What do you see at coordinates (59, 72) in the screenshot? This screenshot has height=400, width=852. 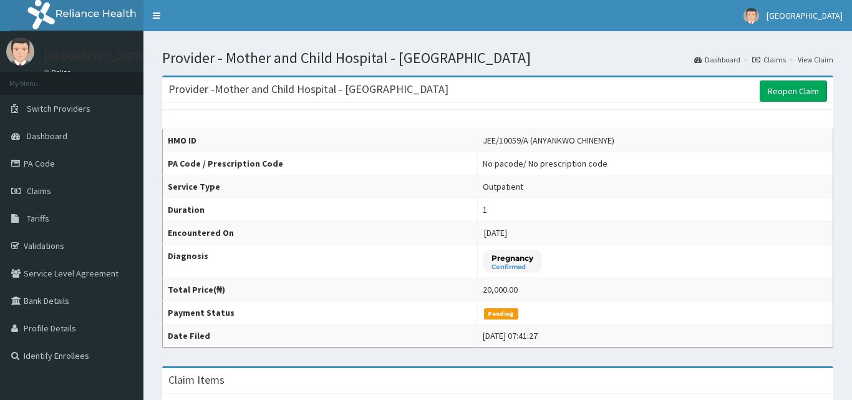 I see `a: Online` at bounding box center [59, 72].